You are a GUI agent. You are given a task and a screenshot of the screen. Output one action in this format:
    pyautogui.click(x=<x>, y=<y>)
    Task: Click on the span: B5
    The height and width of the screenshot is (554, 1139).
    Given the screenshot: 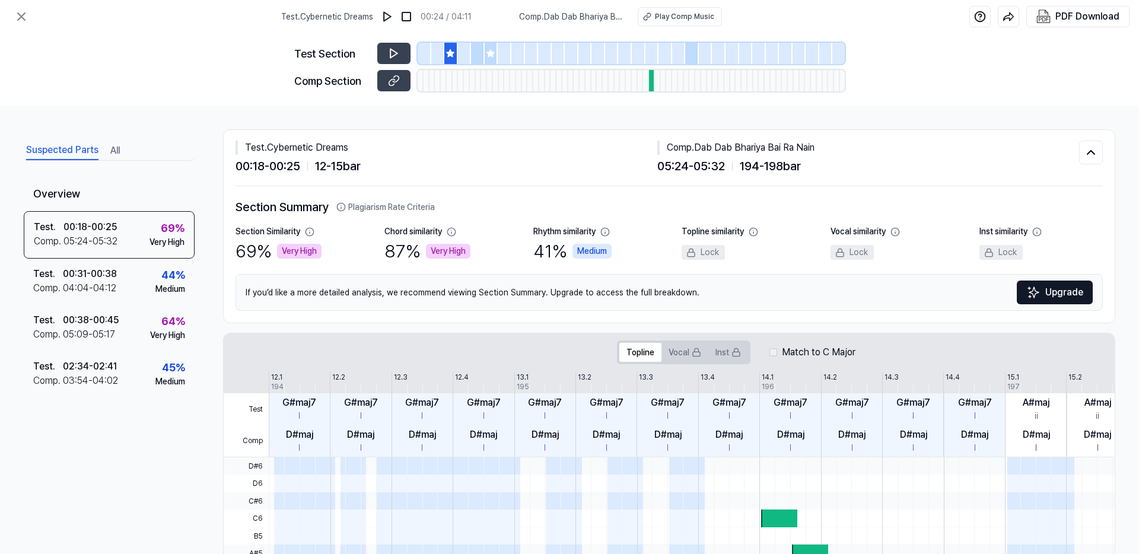 What is the action you would take?
    pyautogui.click(x=246, y=535)
    